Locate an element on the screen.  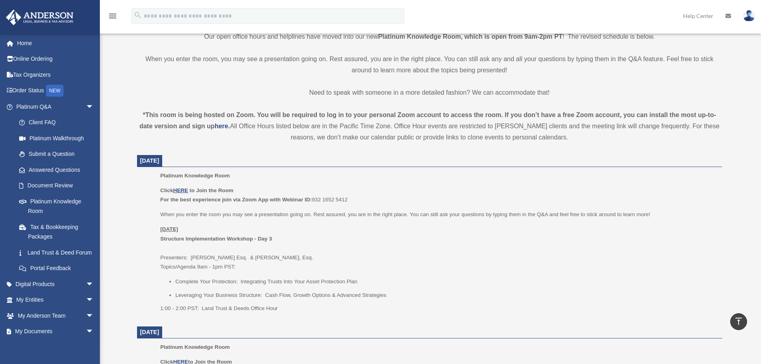
p: When you enter the room, you may see a presentation going on. Rest assured, you are in the right ... is located at coordinates (430, 65).